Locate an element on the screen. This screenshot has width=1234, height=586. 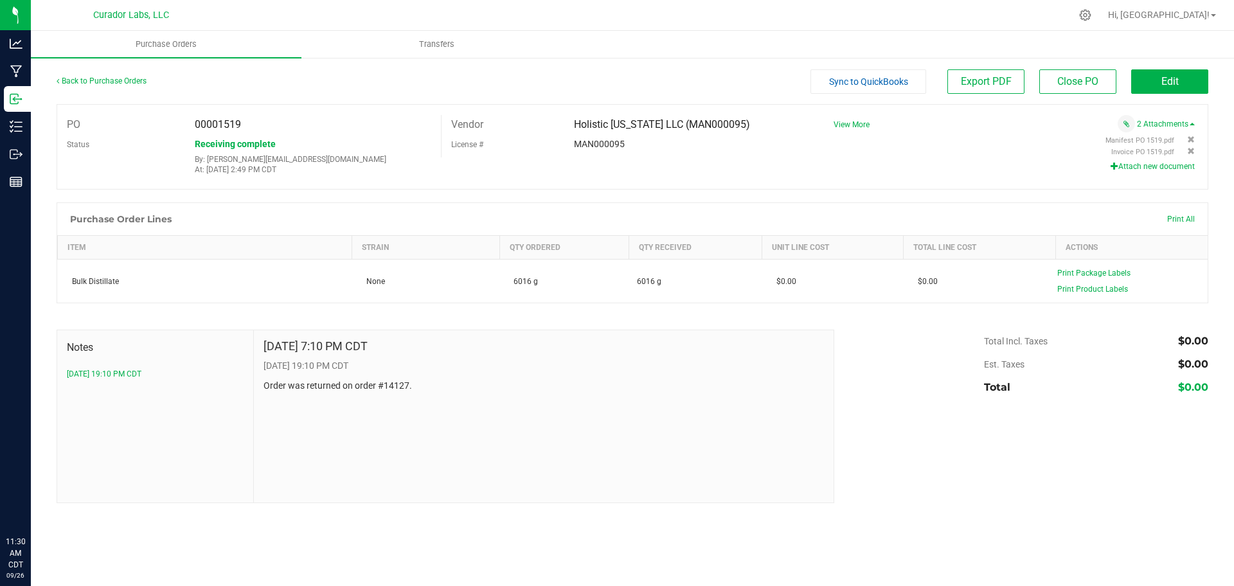
h1: Purchase Order Lines is located at coordinates (121, 219).